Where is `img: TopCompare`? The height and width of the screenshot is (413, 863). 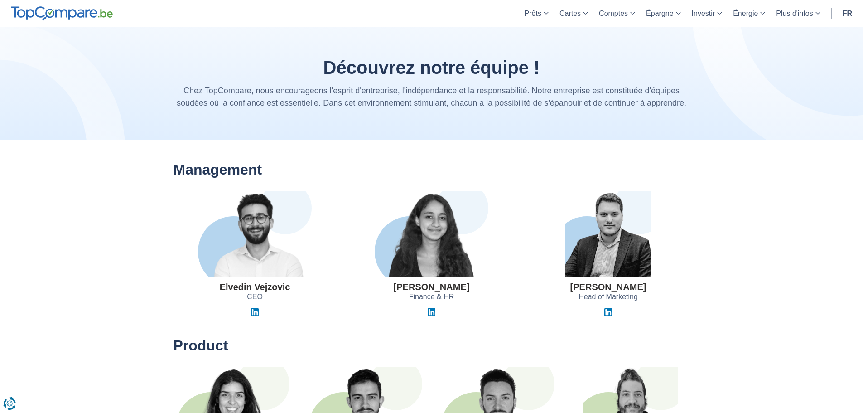
img: TopCompare is located at coordinates (62, 14).